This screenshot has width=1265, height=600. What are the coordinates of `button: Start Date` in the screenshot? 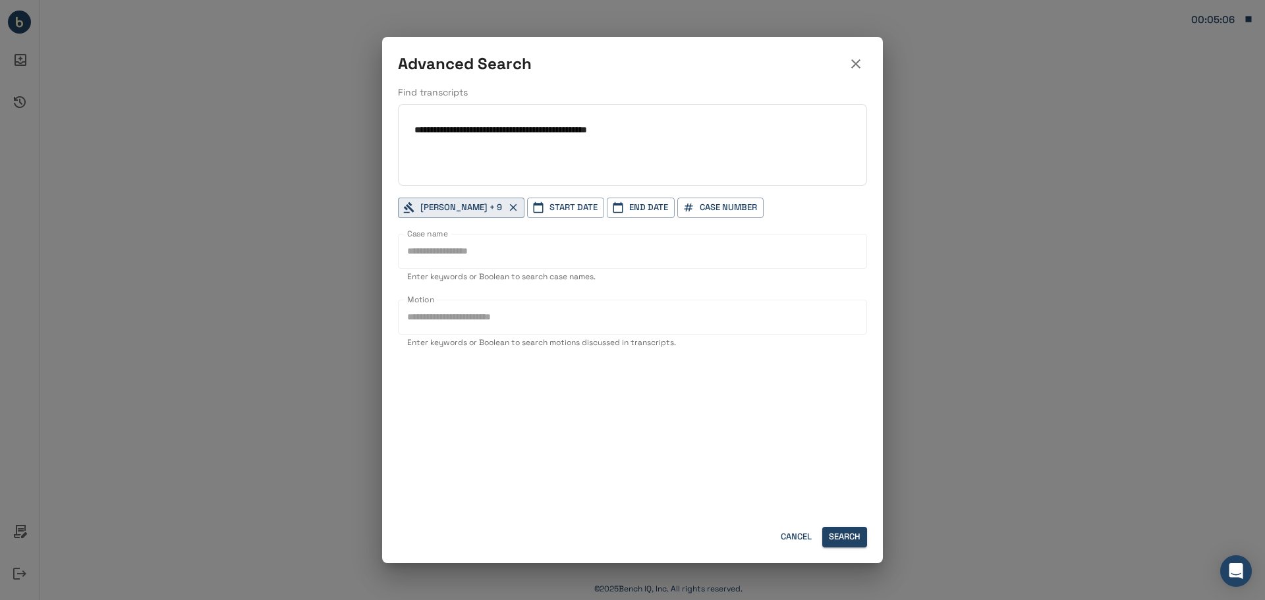 It's located at (565, 208).